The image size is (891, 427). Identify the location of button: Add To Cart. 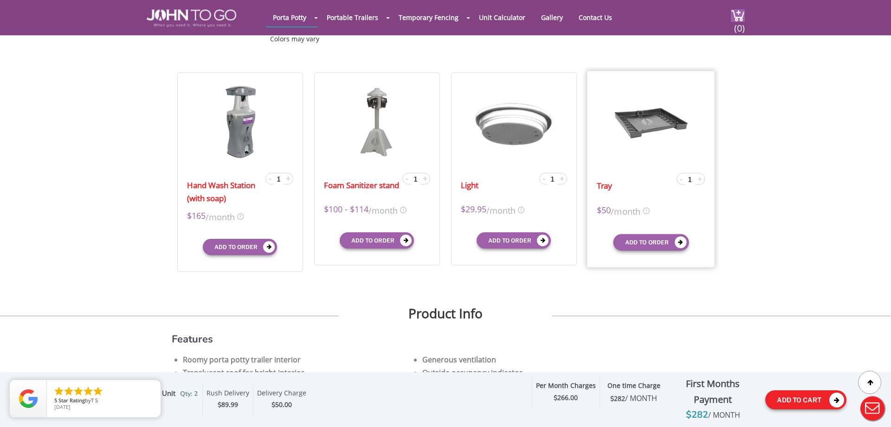
(806, 399).